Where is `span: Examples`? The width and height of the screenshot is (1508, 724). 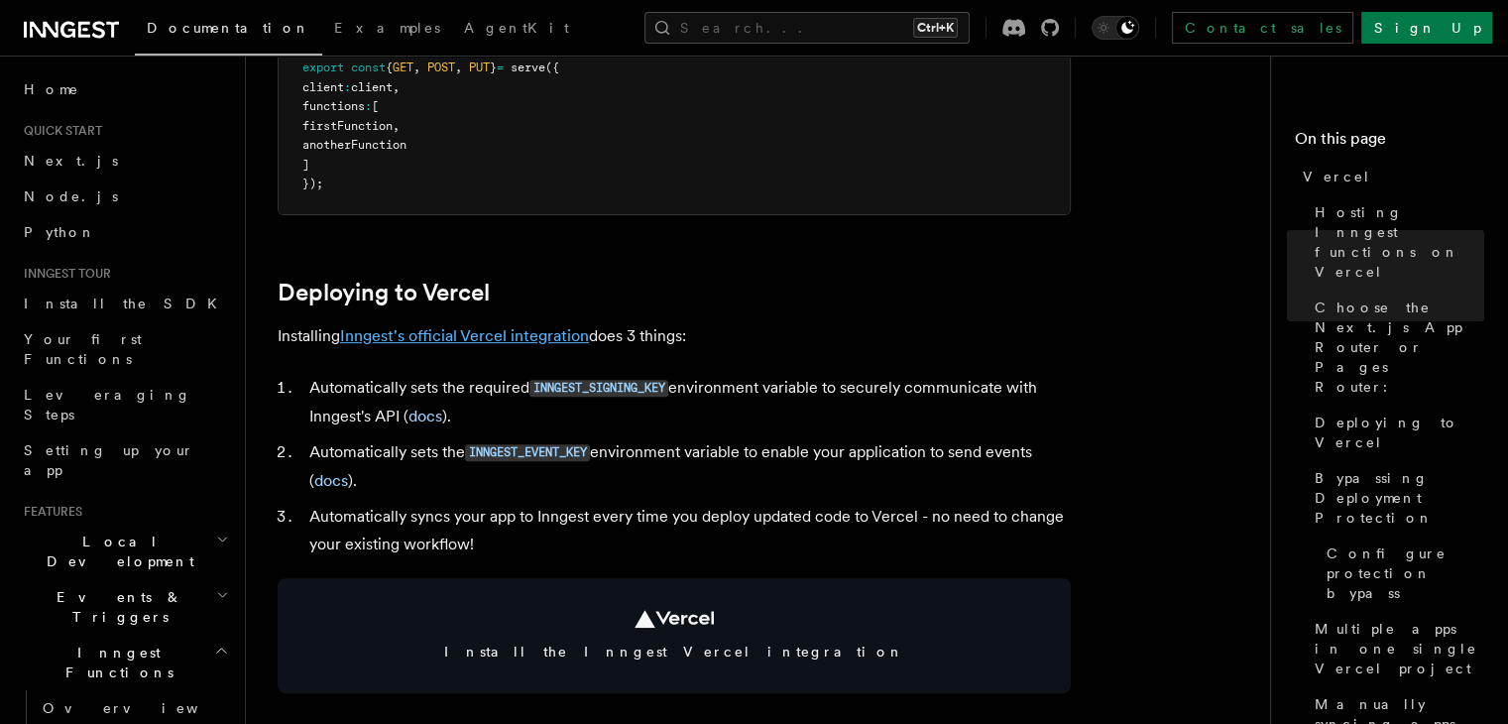
span: Examples is located at coordinates (387, 28).